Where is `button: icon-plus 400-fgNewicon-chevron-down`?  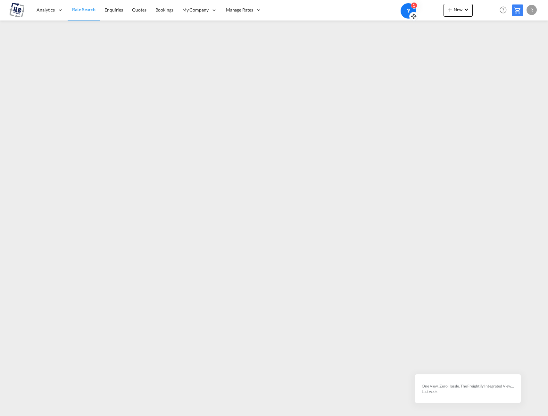 button: icon-plus 400-fgNewicon-chevron-down is located at coordinates (458, 10).